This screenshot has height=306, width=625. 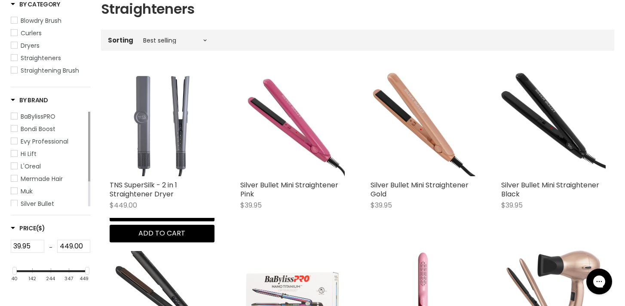 I want to click on span: Straighteners, so click(x=41, y=58).